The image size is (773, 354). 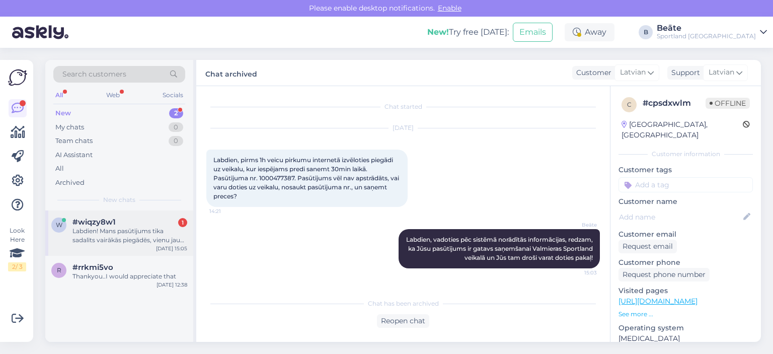 I want to click on span: #wiqzy8w1, so click(x=94, y=222).